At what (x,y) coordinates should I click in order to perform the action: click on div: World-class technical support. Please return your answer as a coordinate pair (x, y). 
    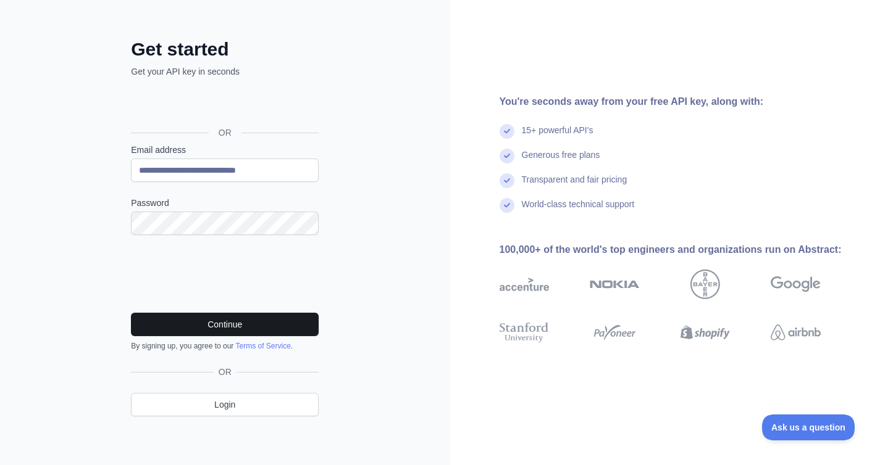
    Looking at the image, I should click on (578, 210).